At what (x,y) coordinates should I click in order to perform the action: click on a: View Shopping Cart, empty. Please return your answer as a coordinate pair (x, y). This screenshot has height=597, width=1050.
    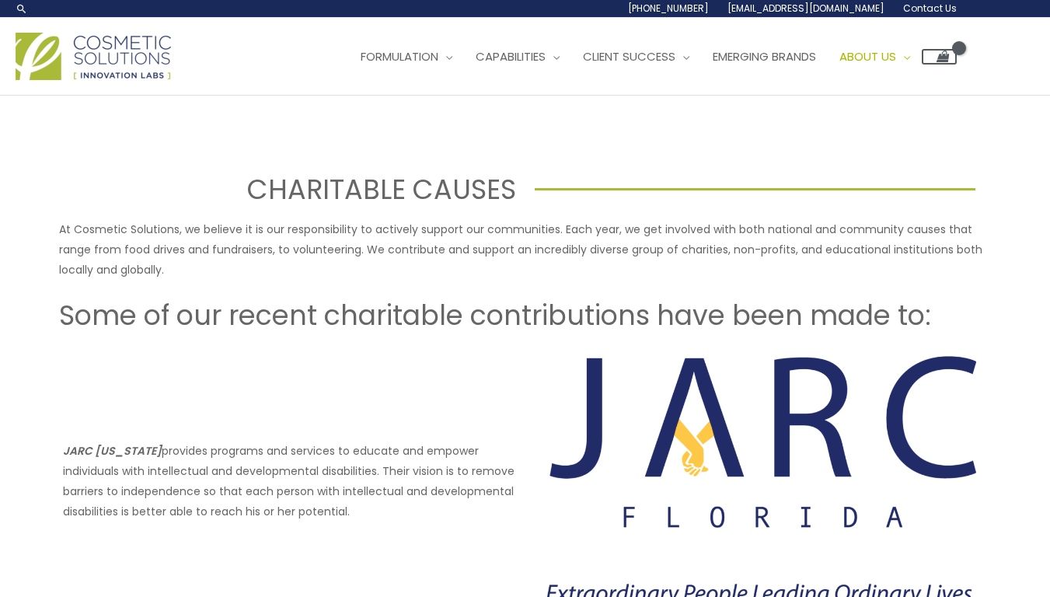
    Looking at the image, I should click on (939, 57).